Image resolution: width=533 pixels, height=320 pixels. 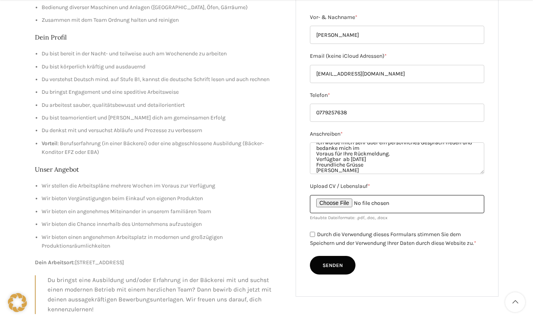 I want to click on li: Wir bieten Vergünstigungen beim Einkauf von eigenen Produkten, so click(x=163, y=199).